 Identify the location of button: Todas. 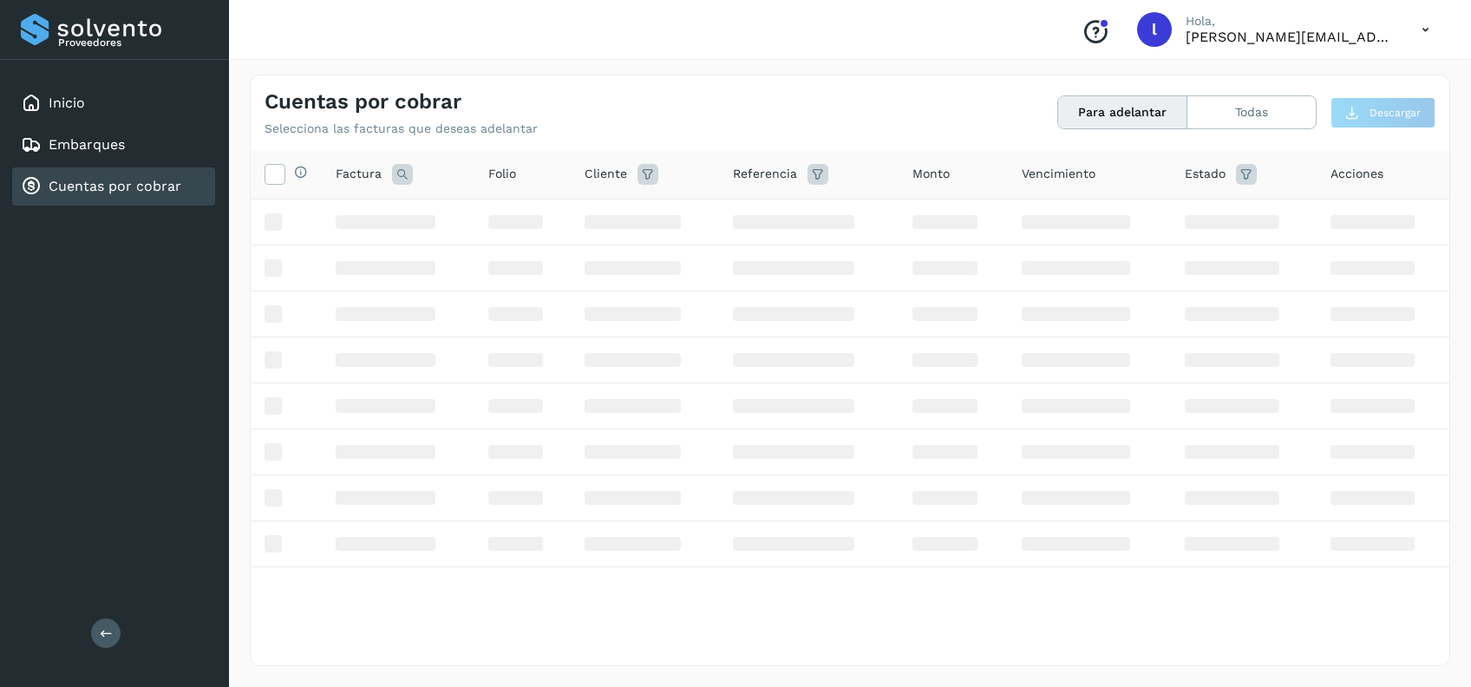
(1251, 112).